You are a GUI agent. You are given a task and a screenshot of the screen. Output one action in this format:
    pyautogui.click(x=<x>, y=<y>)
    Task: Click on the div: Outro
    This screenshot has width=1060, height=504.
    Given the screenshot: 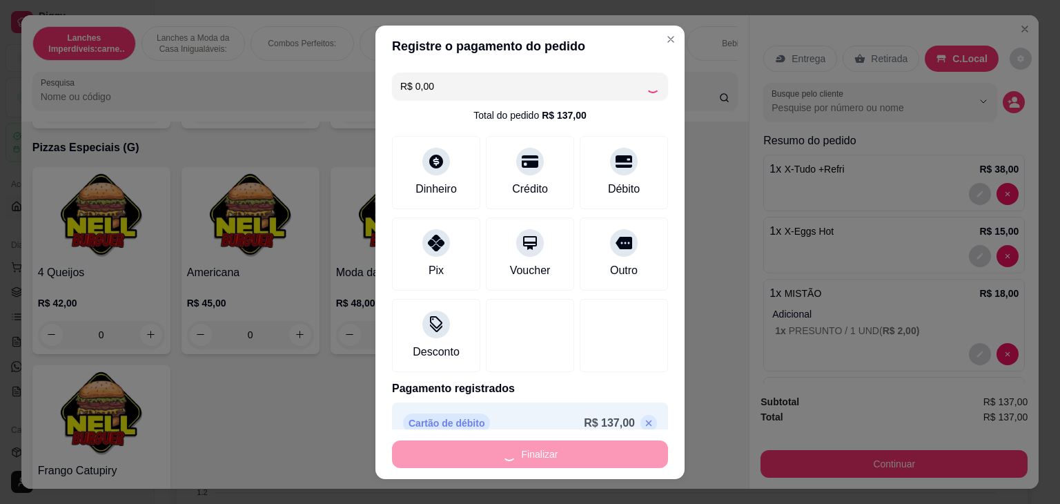 What is the action you would take?
    pyautogui.click(x=624, y=271)
    